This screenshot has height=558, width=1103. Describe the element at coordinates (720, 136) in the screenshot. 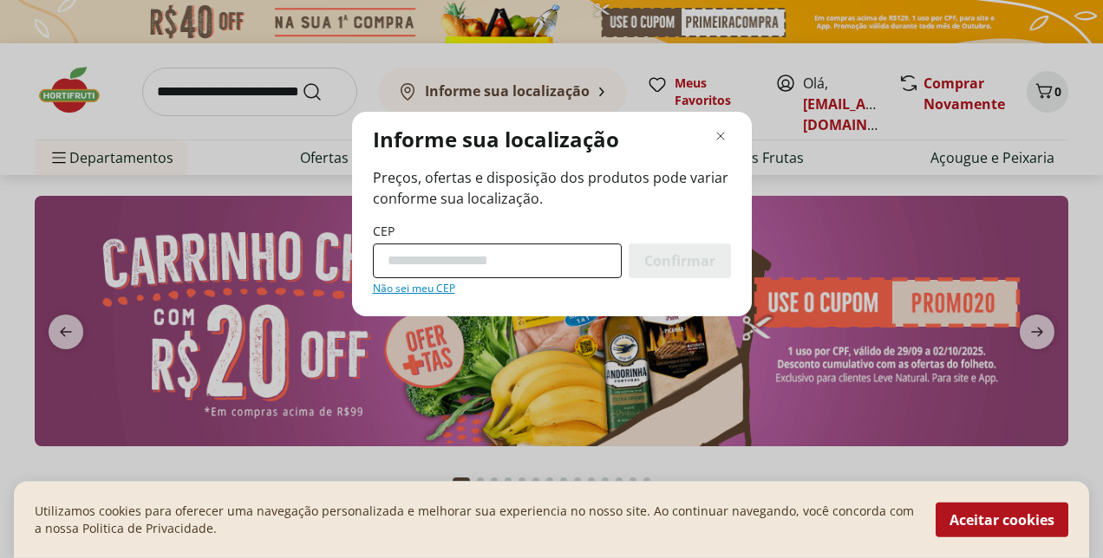

I see `button: Fechar modal de regionalização` at that location.